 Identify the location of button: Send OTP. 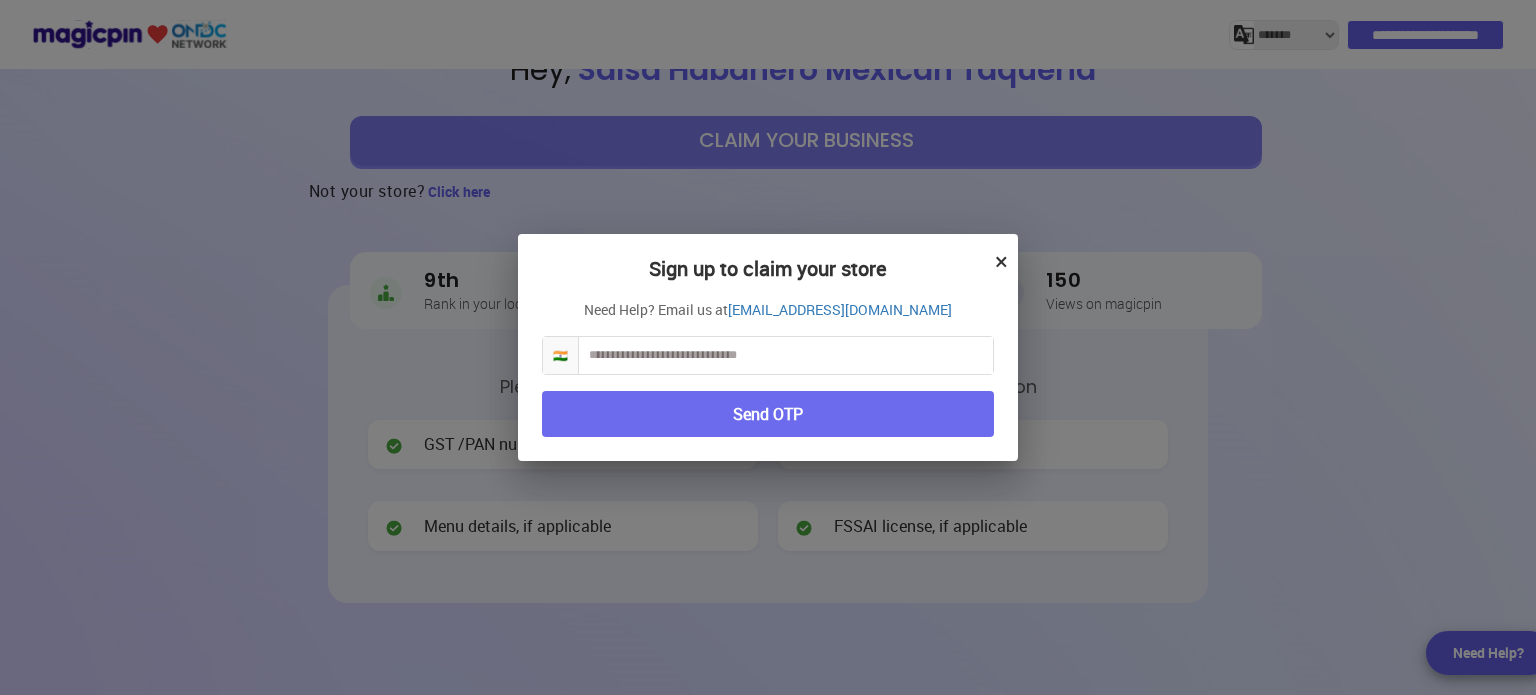
(768, 414).